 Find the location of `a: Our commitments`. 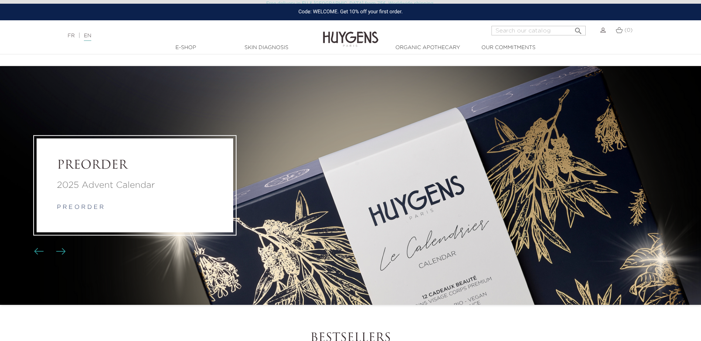

a: Our commitments is located at coordinates (508, 48).